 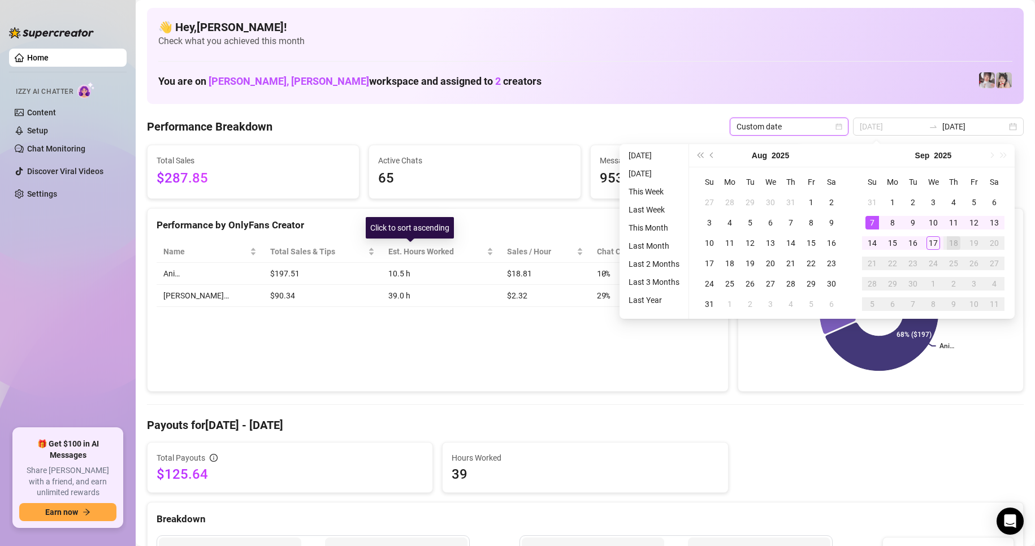 I want to click on input: End date, so click(x=975, y=127).